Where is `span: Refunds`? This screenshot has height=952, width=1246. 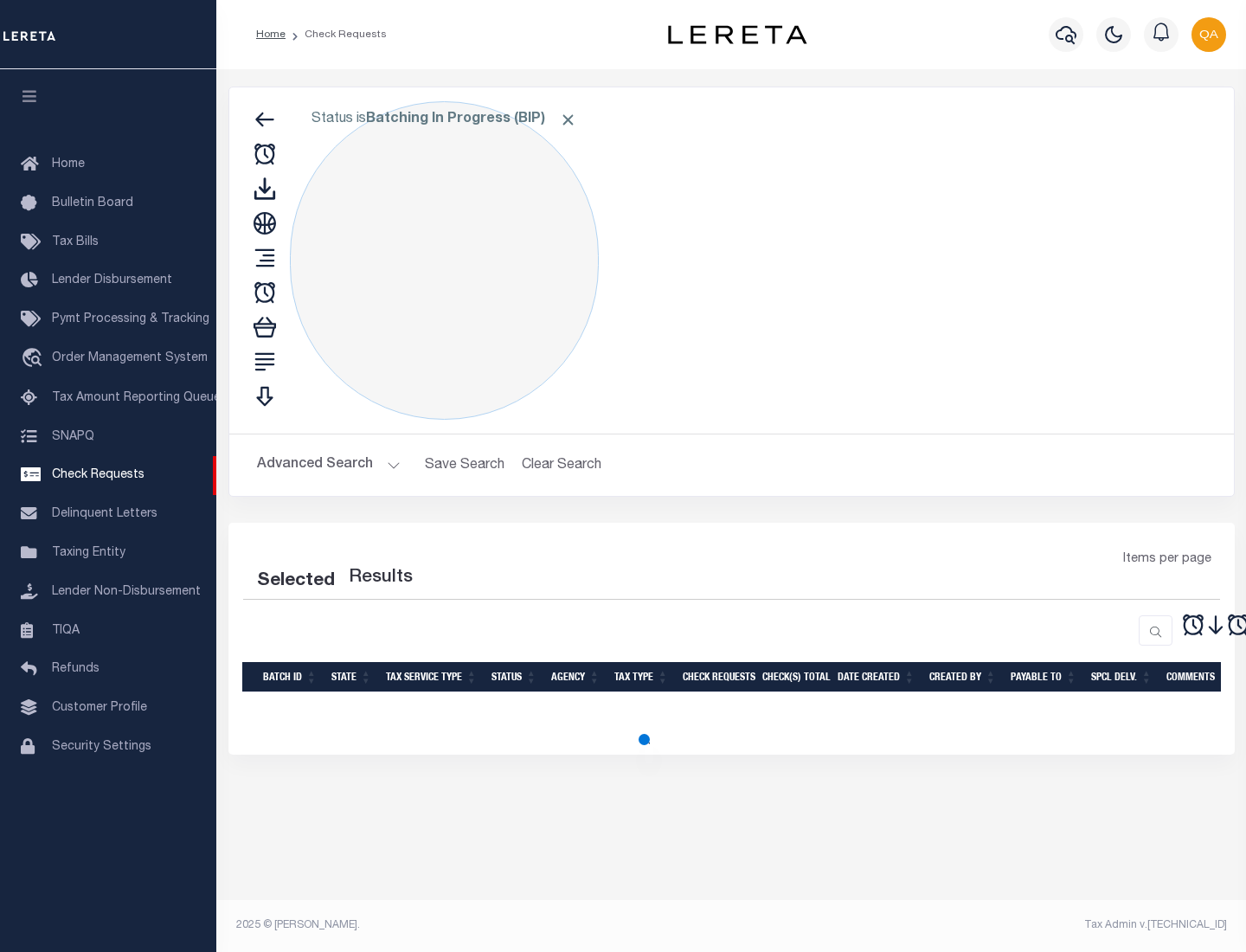
span: Refunds is located at coordinates (76, 669).